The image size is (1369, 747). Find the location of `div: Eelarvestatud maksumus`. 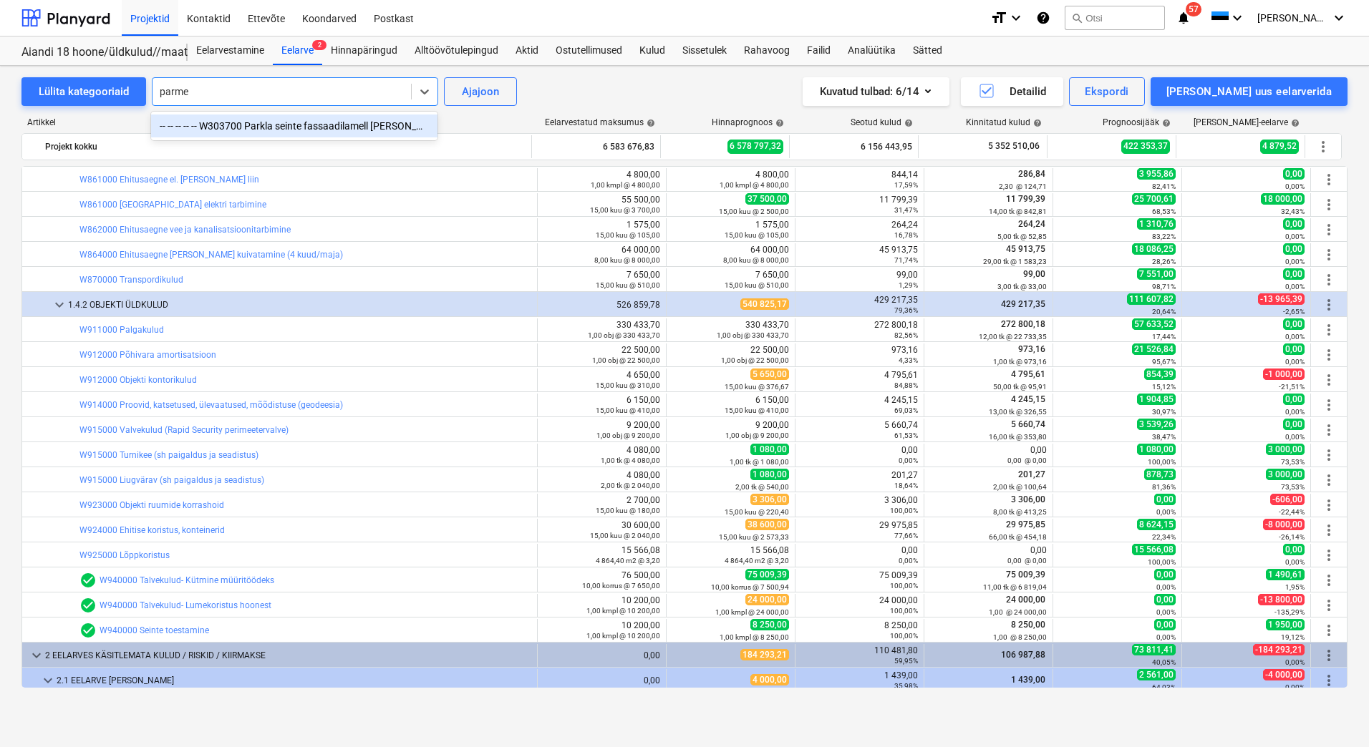

div: Eelarvestatud maksumus is located at coordinates (600, 122).